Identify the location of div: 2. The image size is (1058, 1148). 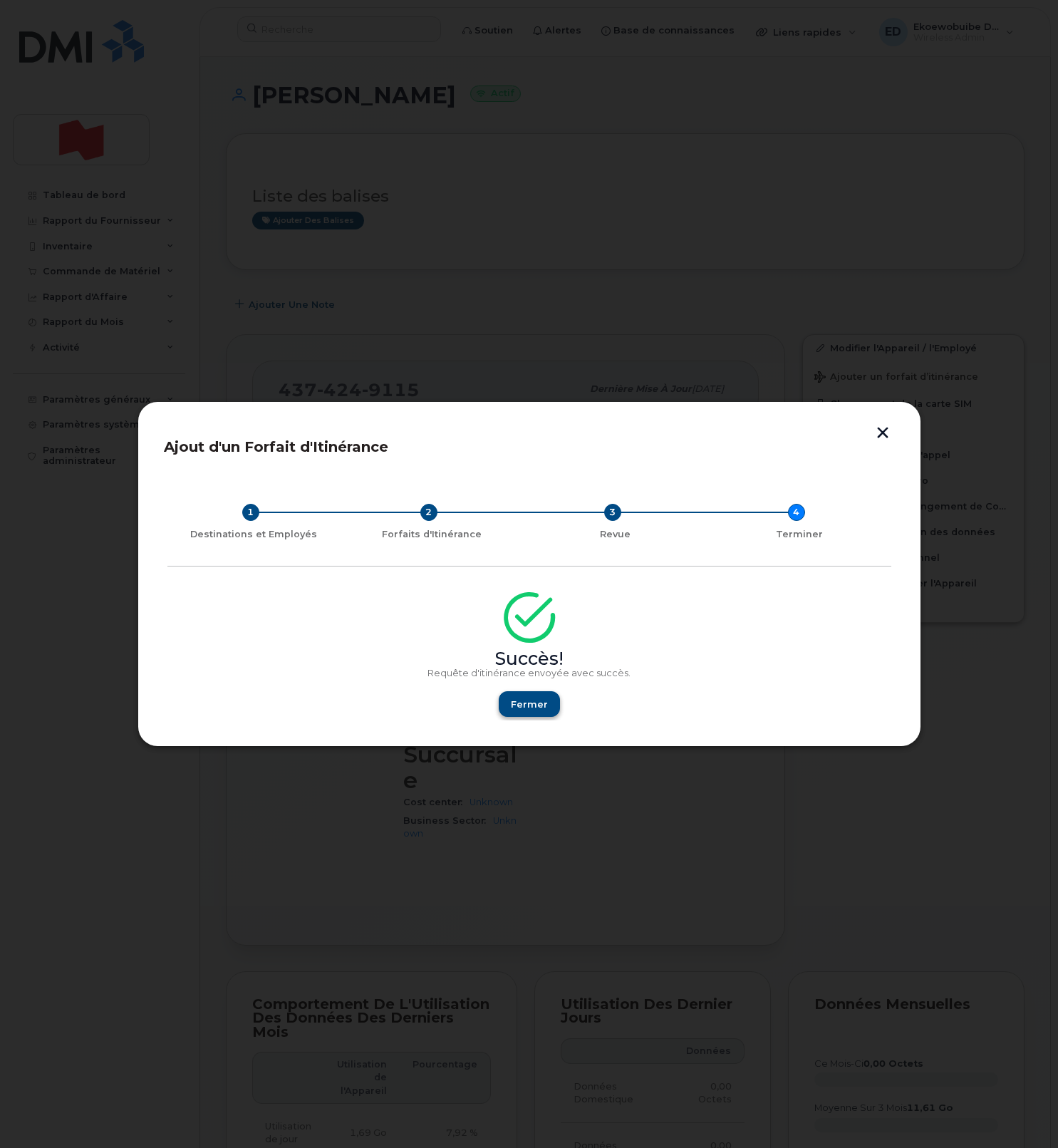
(429, 513).